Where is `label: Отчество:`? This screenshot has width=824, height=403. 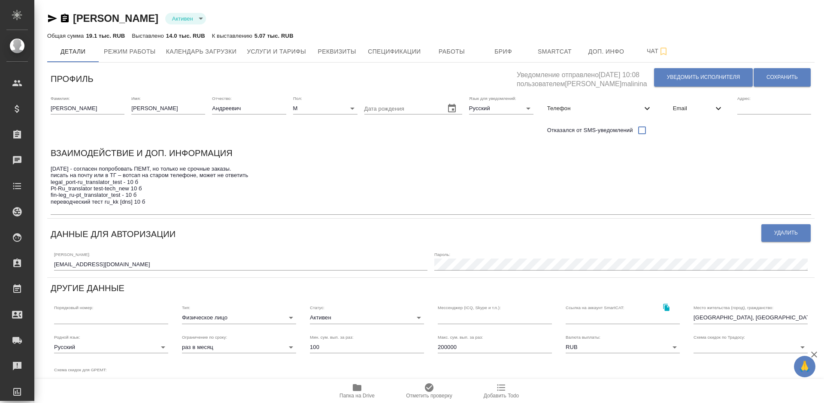
label: Отчество: is located at coordinates (222, 98).